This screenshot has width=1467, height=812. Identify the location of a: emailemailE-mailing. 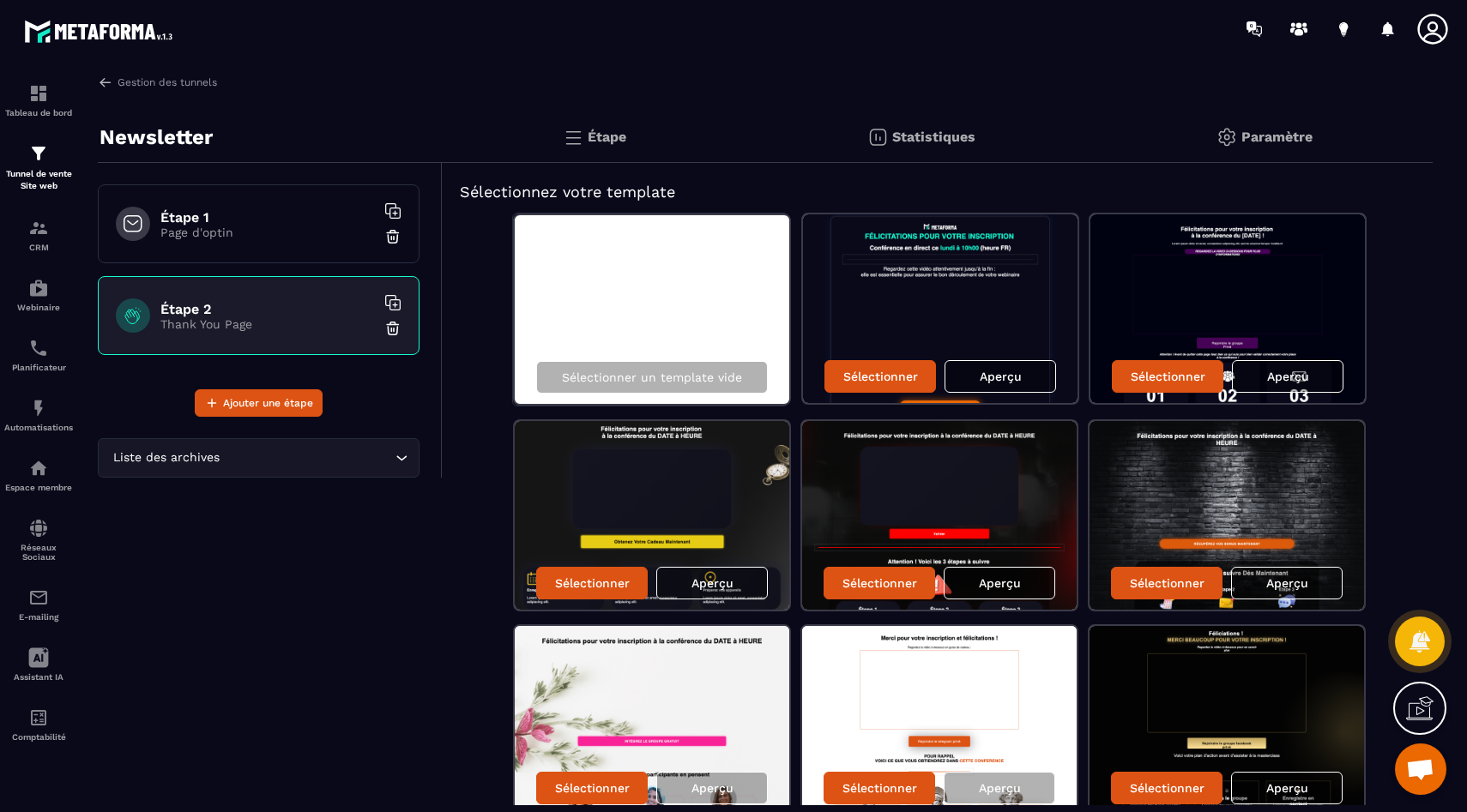
(39, 604).